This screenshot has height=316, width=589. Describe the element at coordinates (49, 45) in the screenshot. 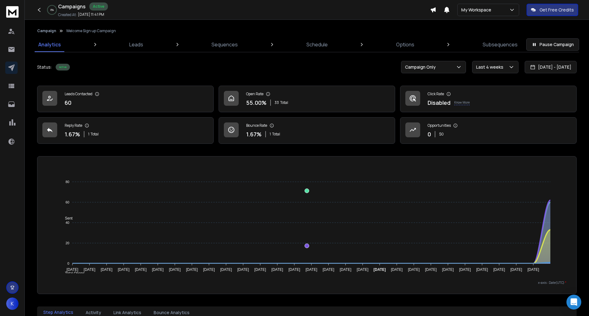

I see `a: Analytics` at that location.